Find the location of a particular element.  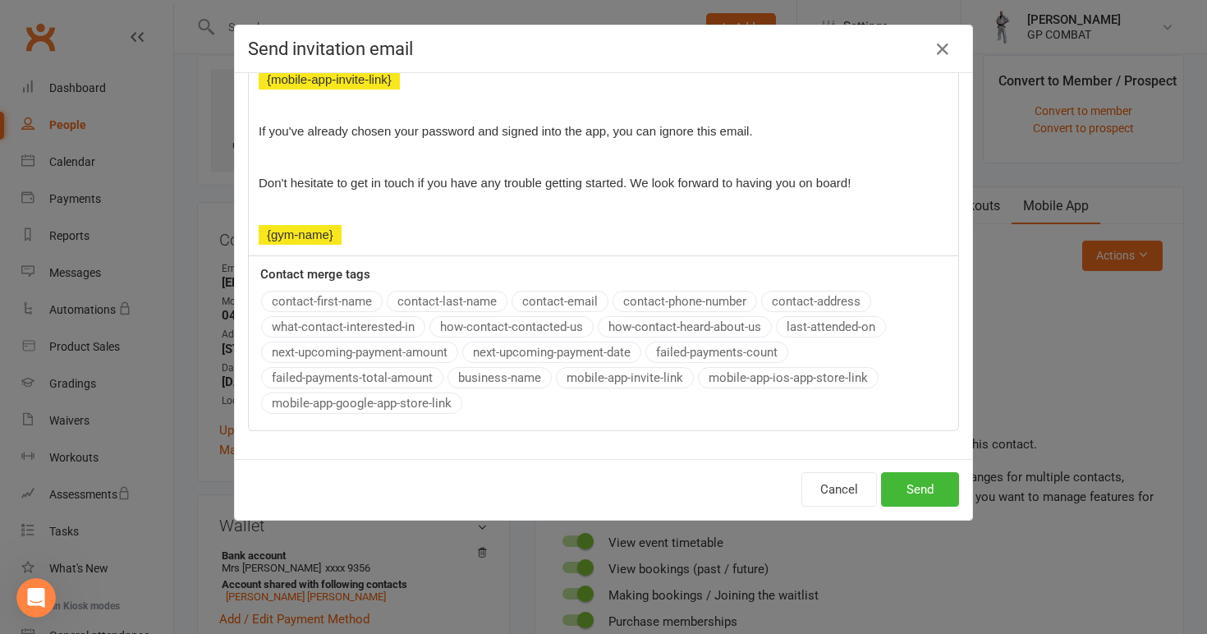

div: Did that answer your question? is located at coordinates (117, 401).